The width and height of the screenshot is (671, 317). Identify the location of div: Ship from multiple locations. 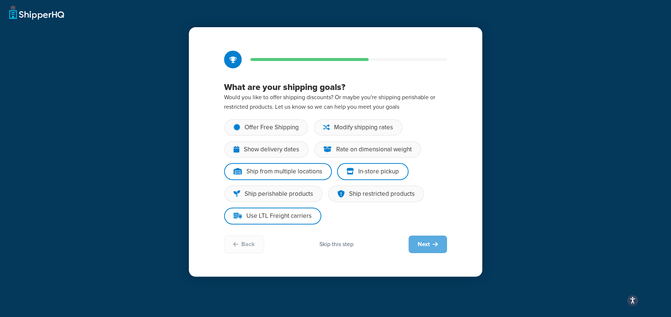
(284, 171).